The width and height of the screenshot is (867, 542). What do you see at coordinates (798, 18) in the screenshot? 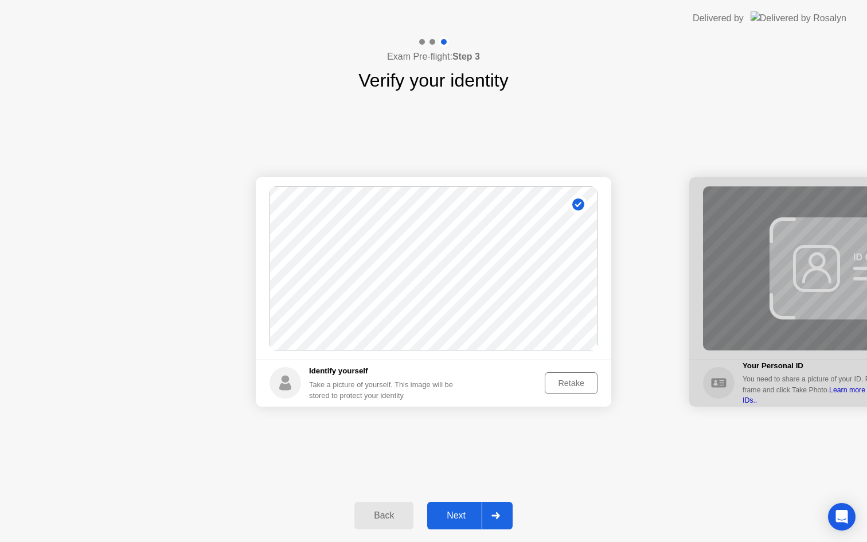
I see `img: Delivered by Rosalyn` at bounding box center [798, 18].